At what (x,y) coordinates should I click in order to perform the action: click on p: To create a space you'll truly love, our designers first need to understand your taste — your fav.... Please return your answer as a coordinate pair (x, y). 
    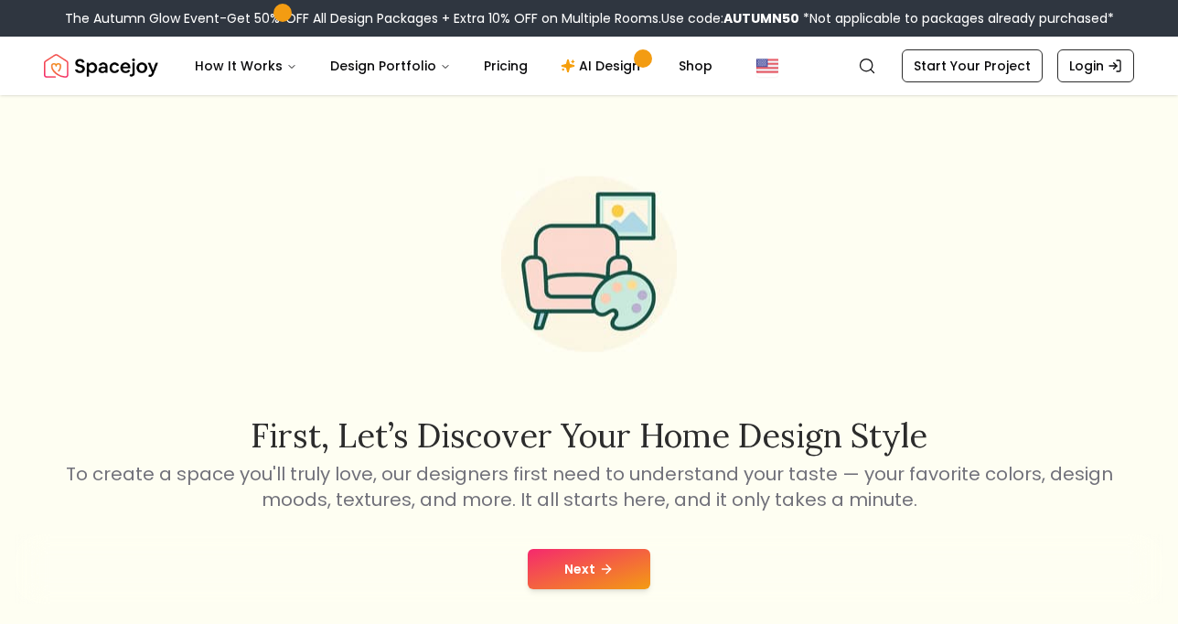
    Looking at the image, I should click on (589, 486).